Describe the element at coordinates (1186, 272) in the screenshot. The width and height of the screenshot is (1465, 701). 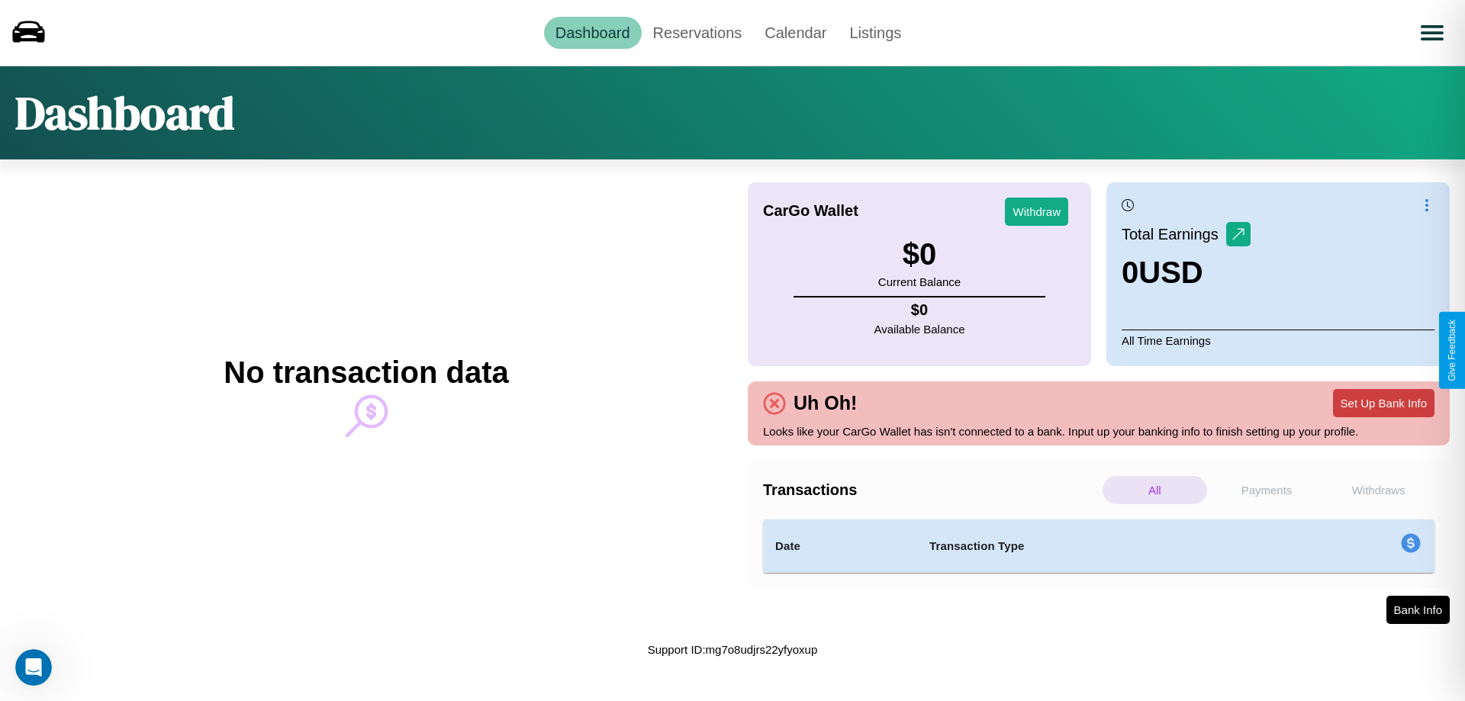
I see `h3: 0 USD` at that location.